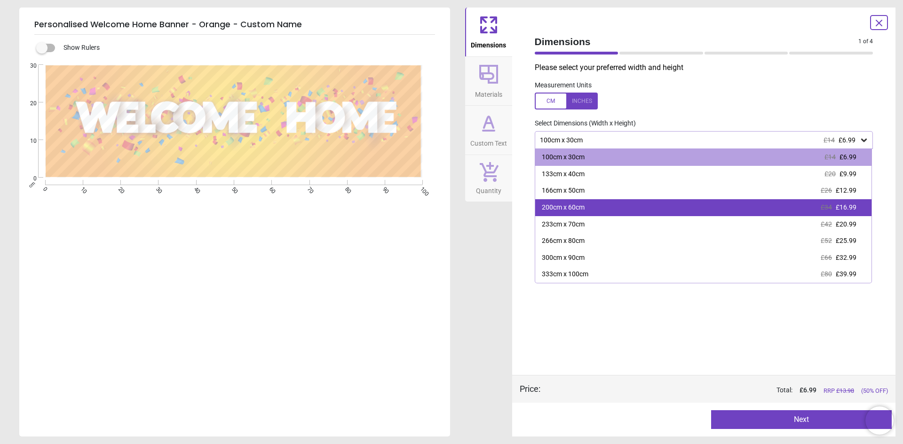  I want to click on button: Dimensions, so click(489, 32).